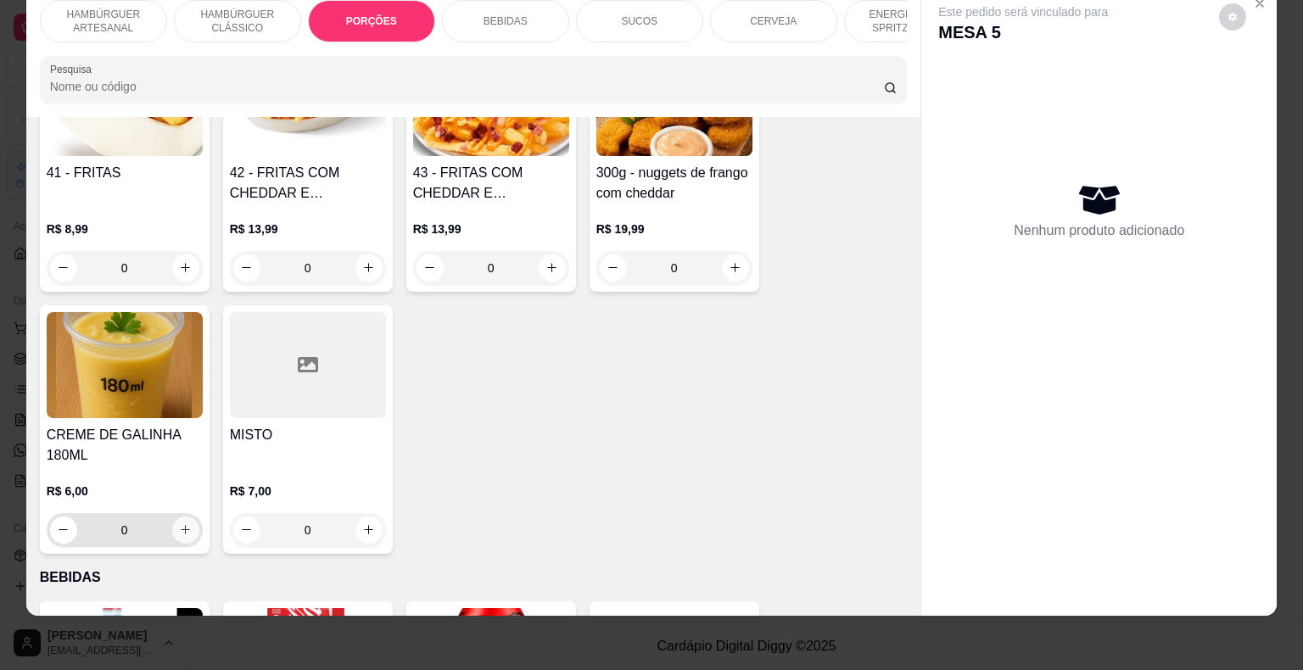 The image size is (1303, 670). Describe the element at coordinates (491, 183) in the screenshot. I see `h4: 43 - FRITAS COM CHEDDAR E CALABRESA` at that location.